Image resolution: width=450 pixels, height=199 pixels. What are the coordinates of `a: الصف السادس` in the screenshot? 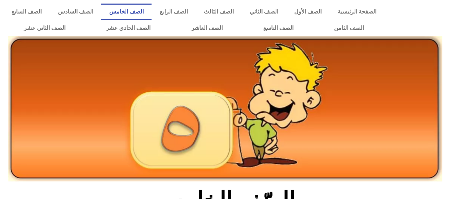 It's located at (75, 12).